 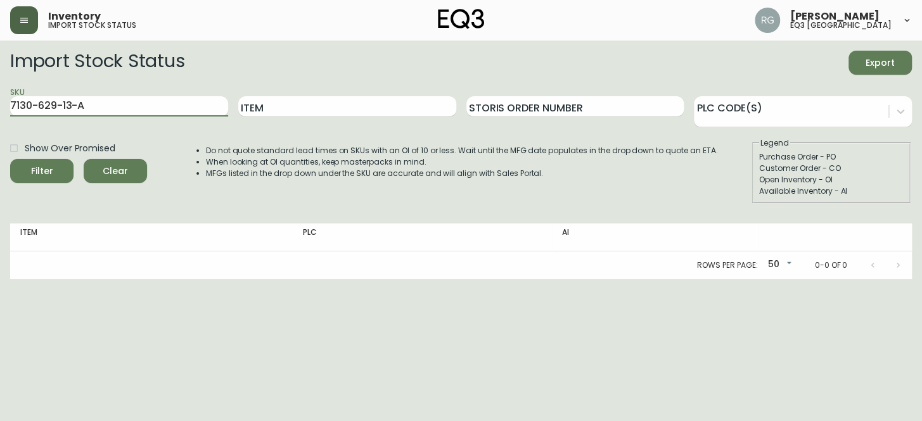 What do you see at coordinates (775, 143) in the screenshot?
I see `legend: Legend` at bounding box center [775, 143].